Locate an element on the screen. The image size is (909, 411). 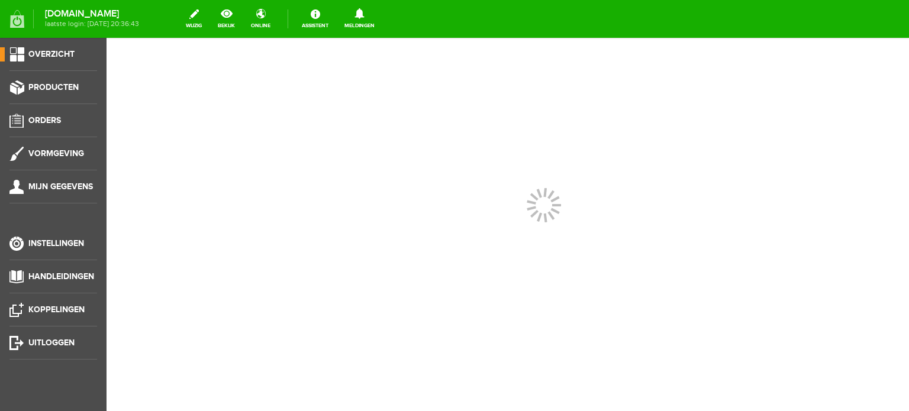
span: Mijn gegevens is located at coordinates (60, 186).